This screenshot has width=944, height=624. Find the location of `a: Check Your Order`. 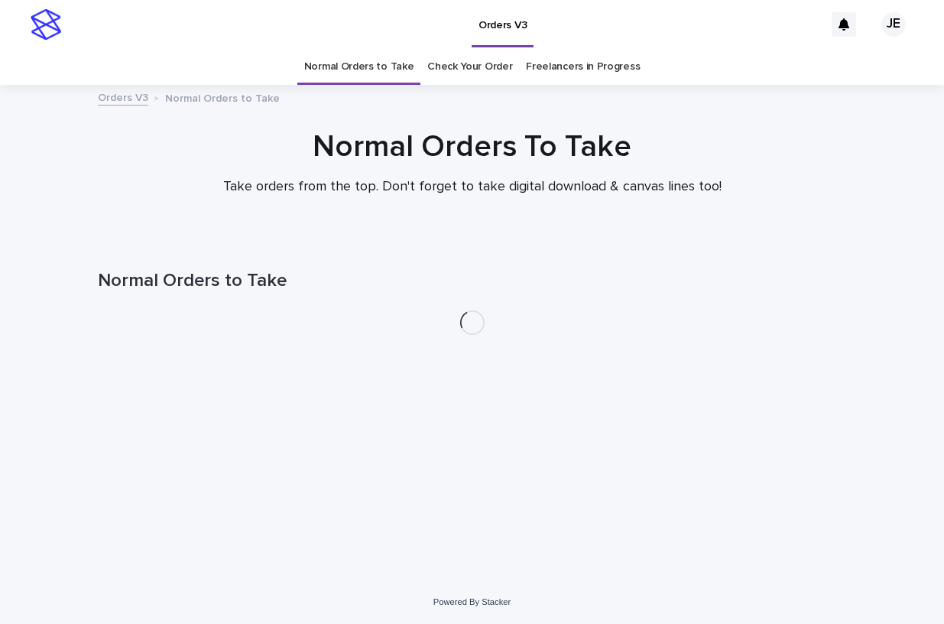

a: Check Your Order is located at coordinates (469, 66).